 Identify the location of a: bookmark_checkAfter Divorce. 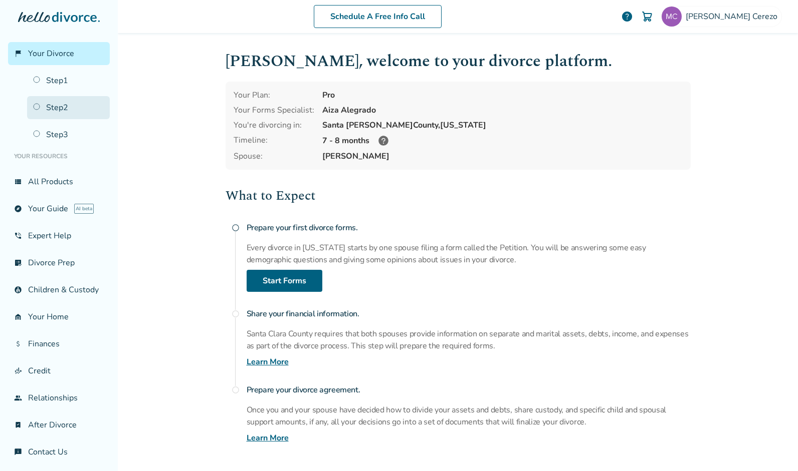
(59, 425).